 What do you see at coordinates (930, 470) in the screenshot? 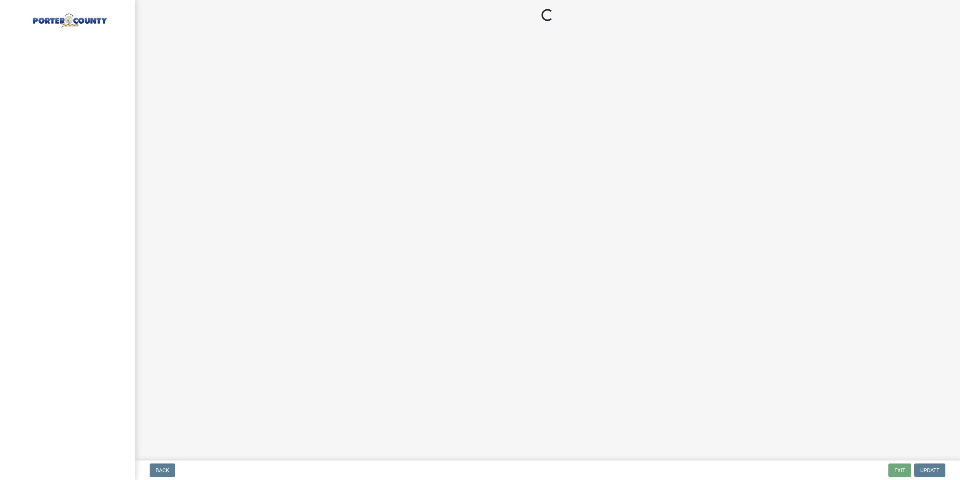
I see `span: Update` at bounding box center [930, 470].